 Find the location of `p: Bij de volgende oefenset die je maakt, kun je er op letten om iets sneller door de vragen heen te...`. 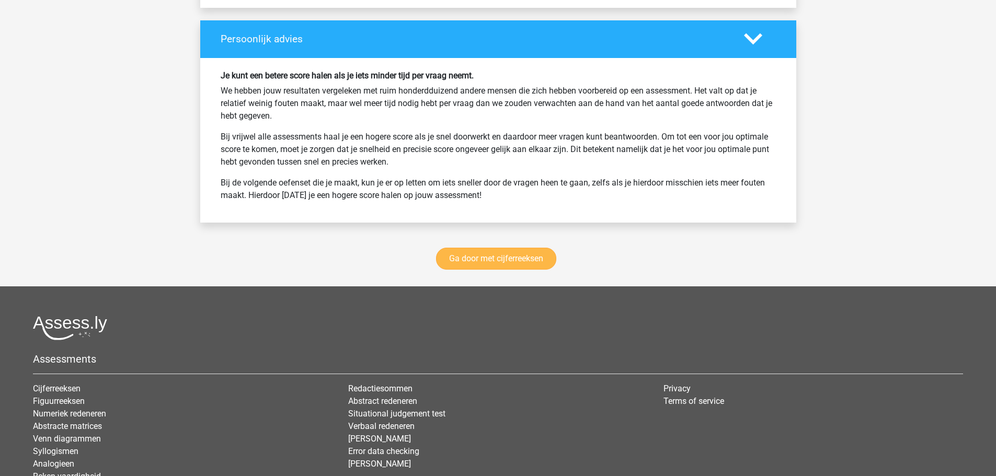

p: Bij de volgende oefenset die je maakt, kun je er op letten om iets sneller door de vragen heen te... is located at coordinates (498, 189).